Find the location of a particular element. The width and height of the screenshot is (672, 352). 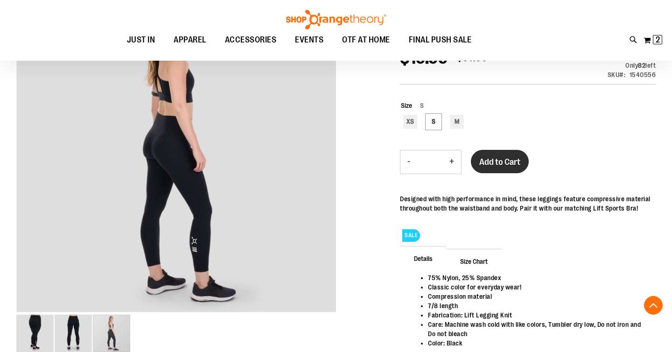

span: Add to Cart is located at coordinates (500, 162).